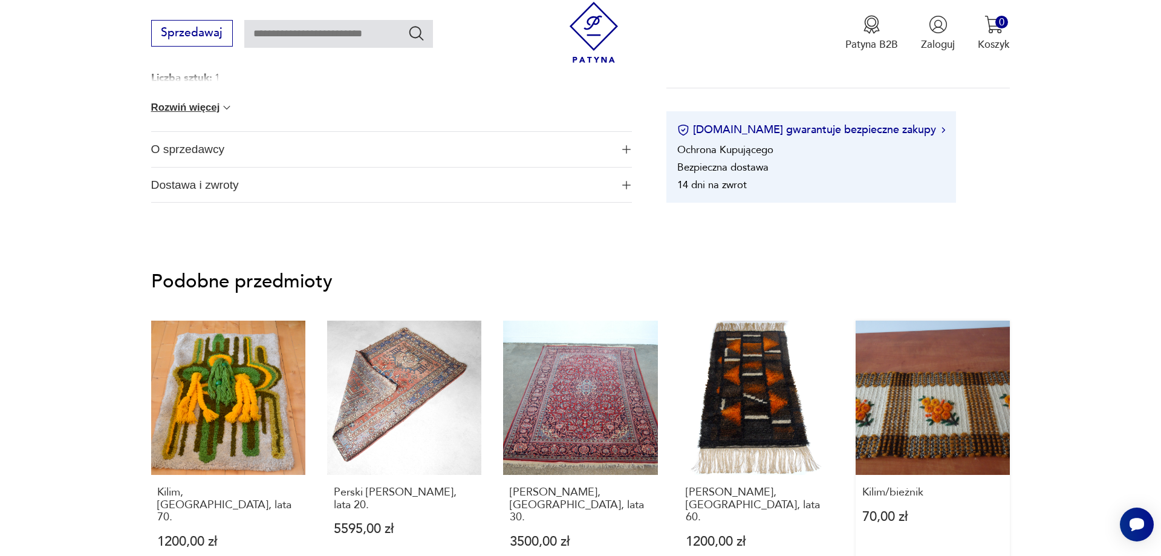 This screenshot has width=1161, height=556. I want to click on img: chevron down, so click(227, 108).